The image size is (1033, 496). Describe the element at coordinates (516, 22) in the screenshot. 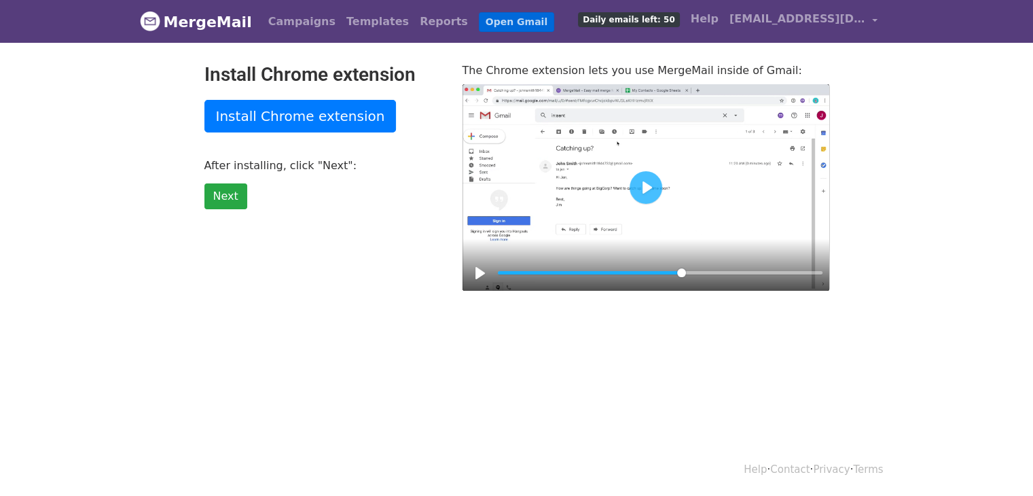

I see `a: Open Gmail` at that location.